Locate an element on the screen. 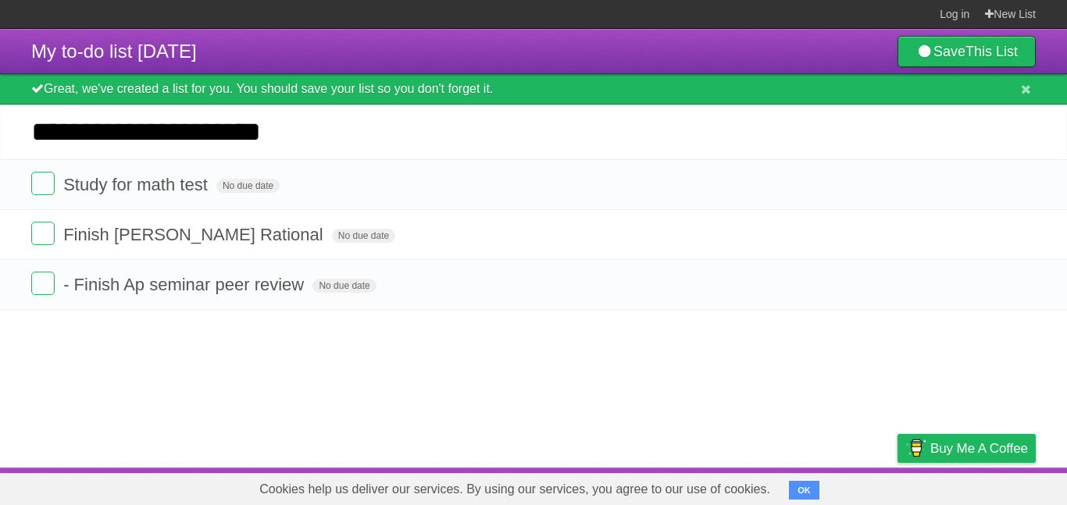  a: Terms is located at coordinates (841, 487).